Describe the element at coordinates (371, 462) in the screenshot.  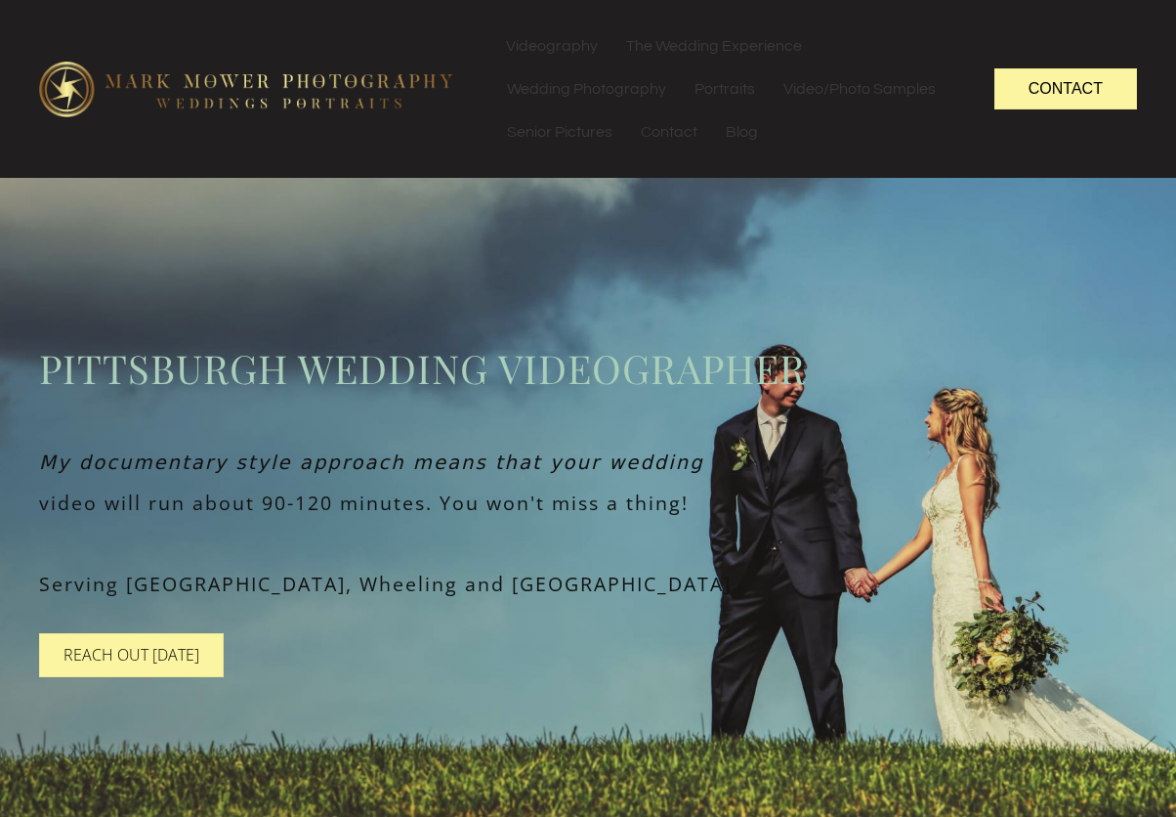
I see `em: My documentary style approach means that your wedding` at that location.